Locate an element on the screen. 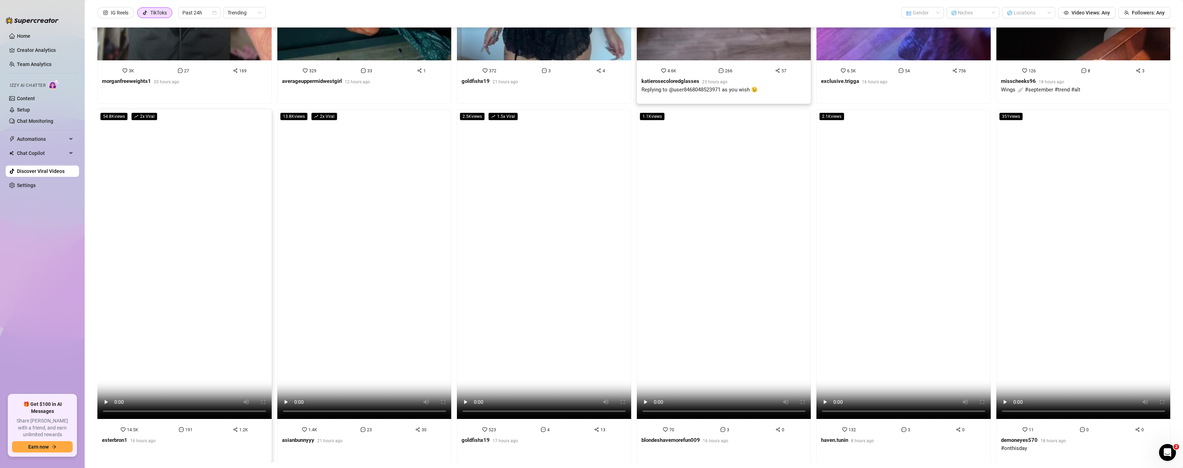 The image size is (1183, 468). span: Izzy AI Chatter is located at coordinates (28, 85).